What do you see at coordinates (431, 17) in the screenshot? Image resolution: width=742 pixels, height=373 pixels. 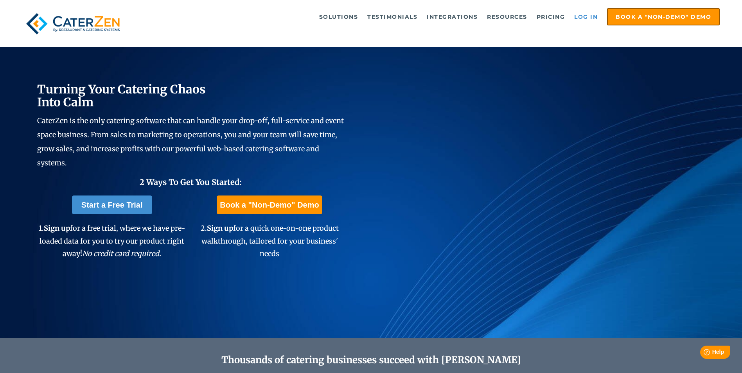 I see `div: Navigation Menu` at bounding box center [431, 17].